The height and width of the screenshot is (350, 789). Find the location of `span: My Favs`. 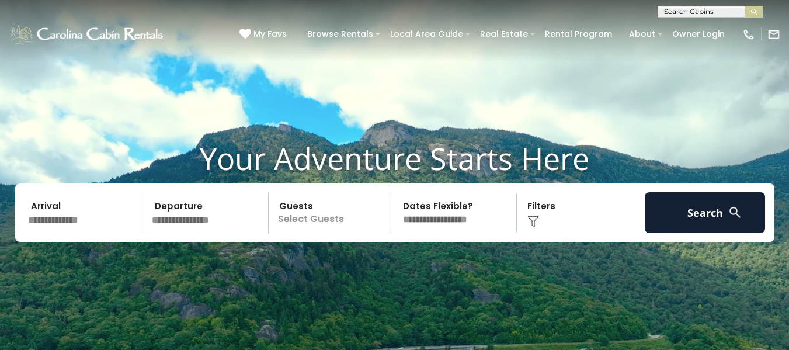

span: My Favs is located at coordinates (270, 34).